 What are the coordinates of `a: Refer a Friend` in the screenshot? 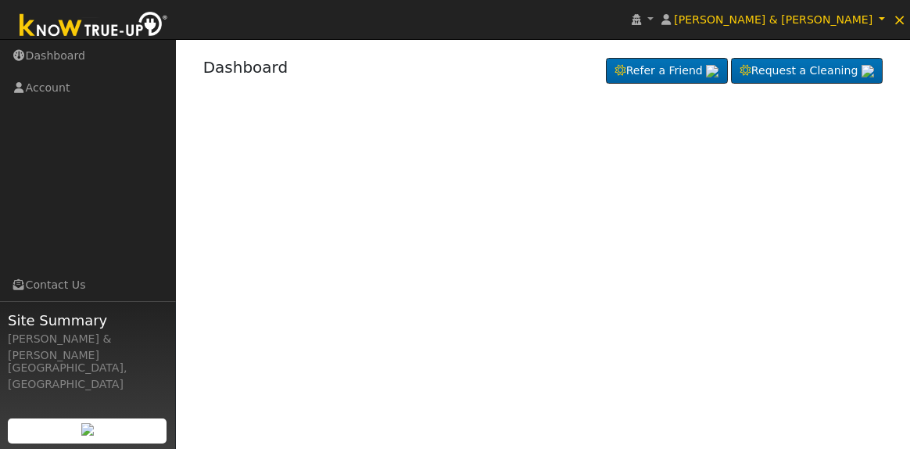 It's located at (667, 71).